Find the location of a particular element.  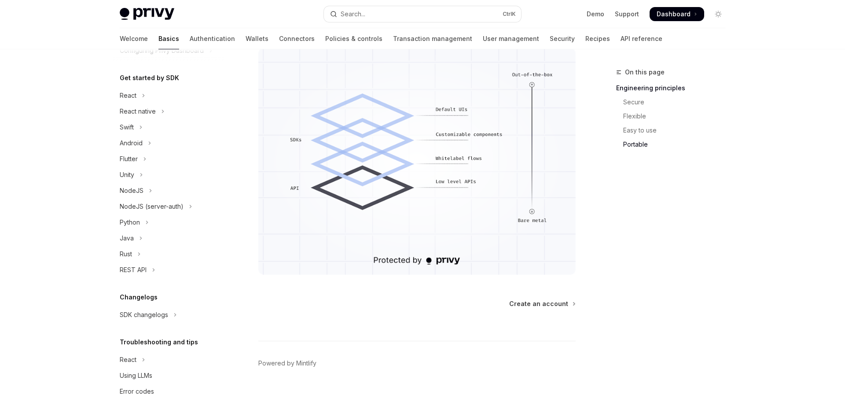

div: Python is located at coordinates (130, 222).